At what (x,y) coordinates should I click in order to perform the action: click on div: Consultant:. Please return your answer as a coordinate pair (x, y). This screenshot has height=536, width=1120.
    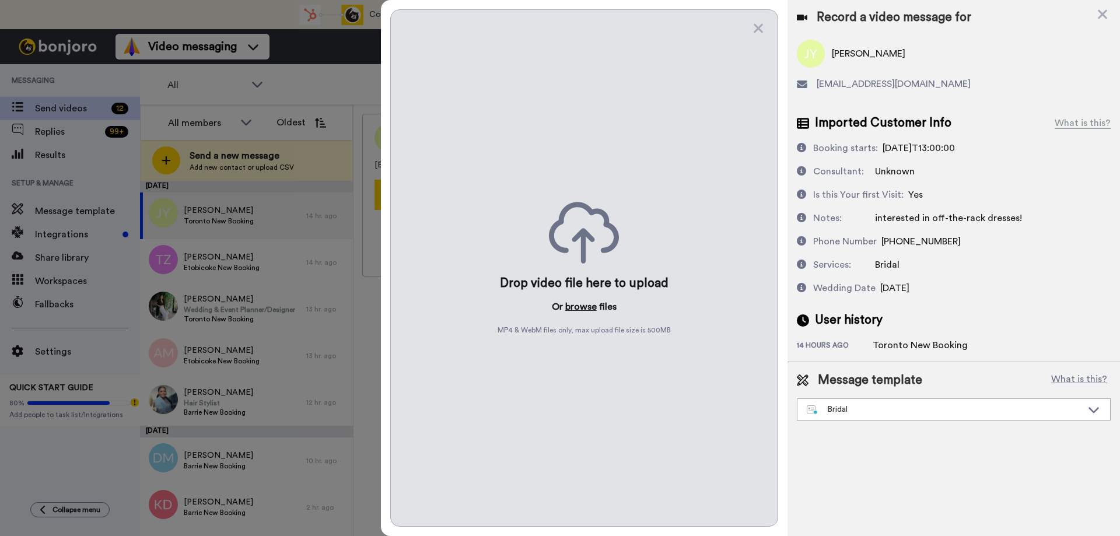
    Looking at the image, I should click on (838, 171).